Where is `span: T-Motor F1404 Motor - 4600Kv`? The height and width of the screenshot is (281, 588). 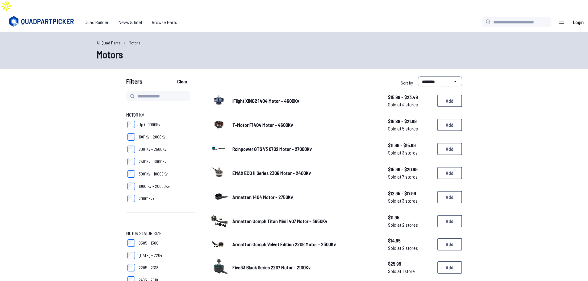
span: T-Motor F1404 Motor - 4600Kv is located at coordinates (262, 125).